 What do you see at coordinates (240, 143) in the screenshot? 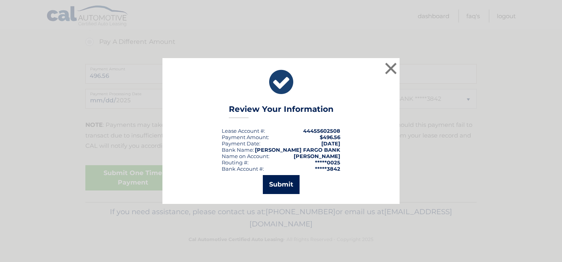
I see `span: Payment Date` at bounding box center [240, 143].